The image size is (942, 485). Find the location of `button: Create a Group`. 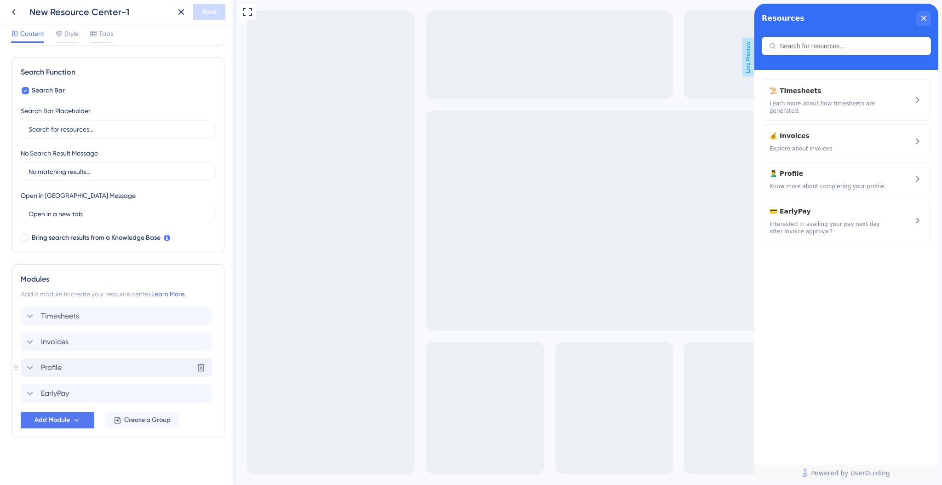

button: Create a Group is located at coordinates (142, 420).